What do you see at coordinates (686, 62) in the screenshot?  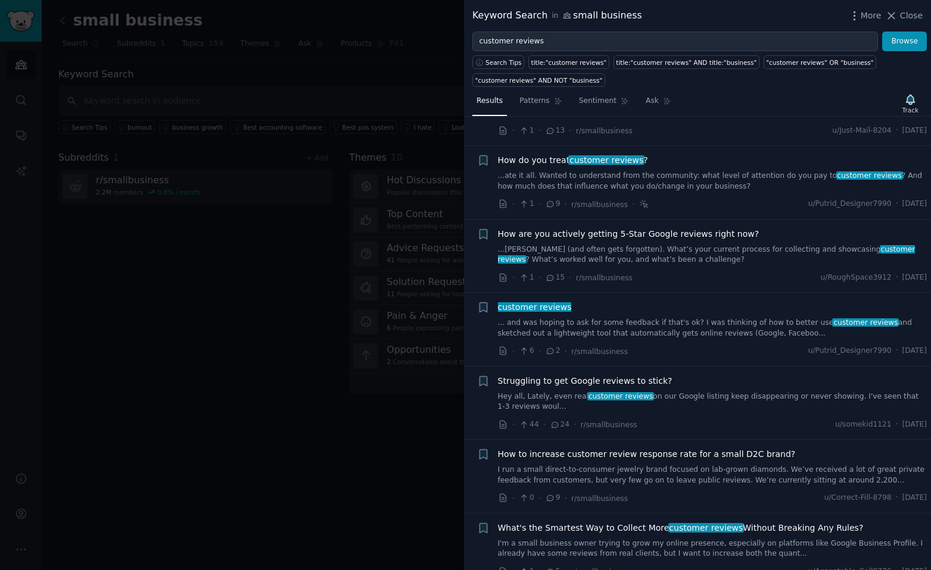 I see `a: title:"customer reviews" AND title:"business"` at bounding box center [686, 62].